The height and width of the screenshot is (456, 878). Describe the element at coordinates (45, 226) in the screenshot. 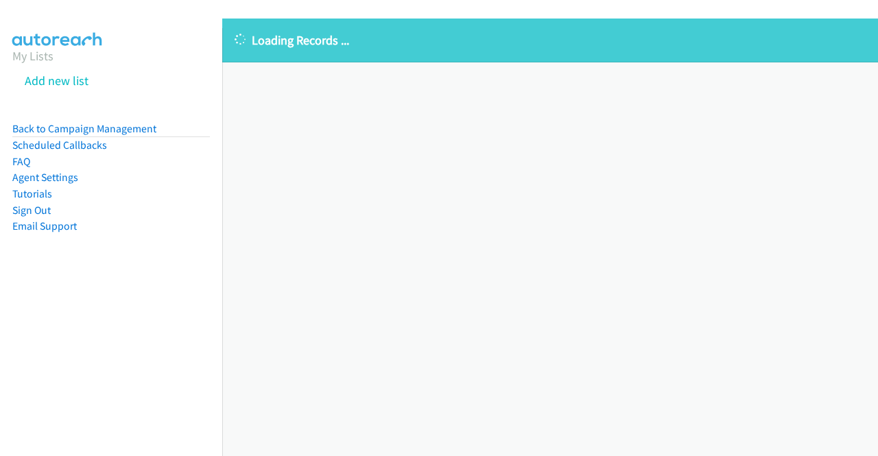

I see `a: Email Support` at that location.